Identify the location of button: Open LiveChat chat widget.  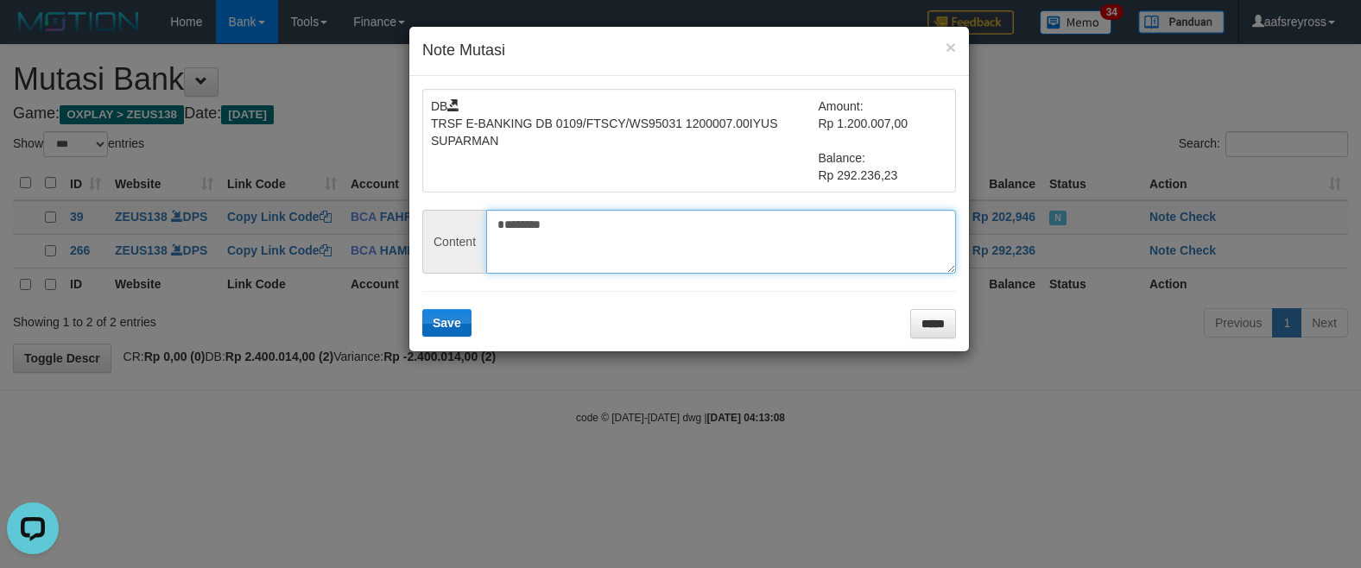
(33, 33).